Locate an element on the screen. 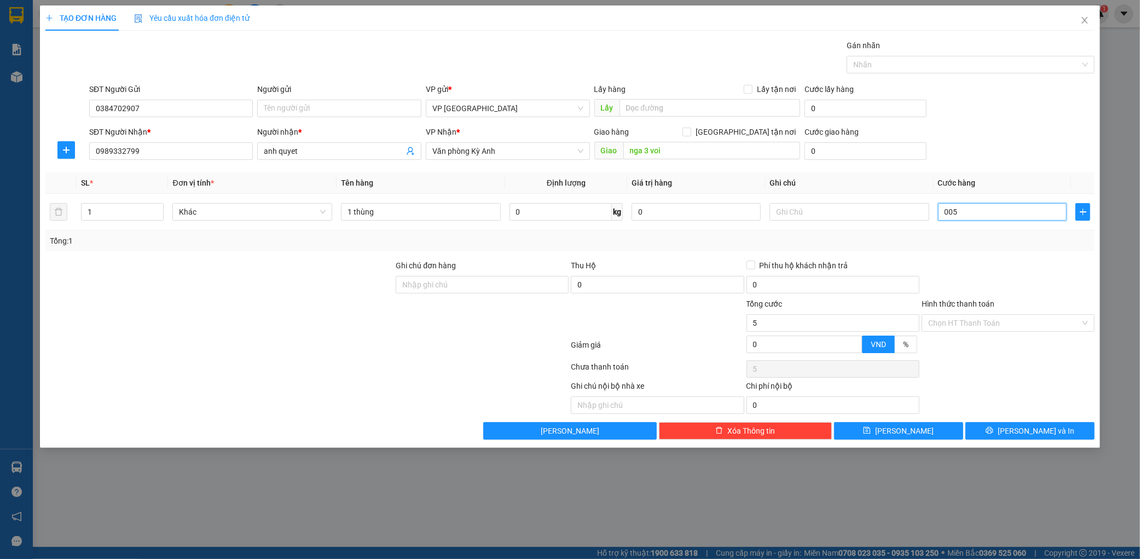 This screenshot has height=559, width=1140. div: Giảm giá is located at coordinates (658, 348).